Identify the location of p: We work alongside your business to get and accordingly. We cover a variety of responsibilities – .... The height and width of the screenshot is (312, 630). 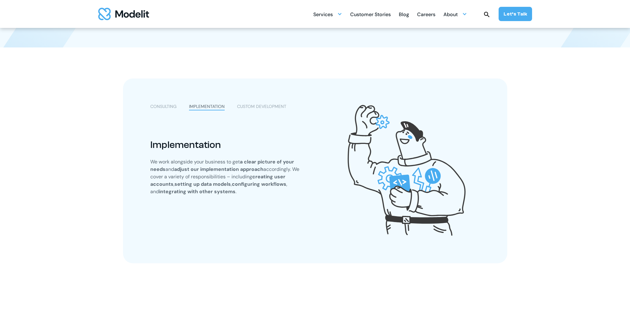
(225, 177).